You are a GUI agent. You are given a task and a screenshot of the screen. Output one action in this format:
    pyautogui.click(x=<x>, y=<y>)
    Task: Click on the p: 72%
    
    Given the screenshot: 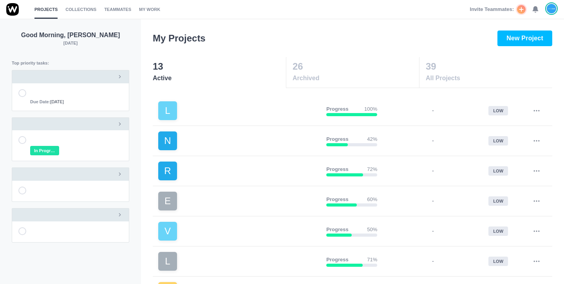 What is the action you would take?
    pyautogui.click(x=372, y=170)
    